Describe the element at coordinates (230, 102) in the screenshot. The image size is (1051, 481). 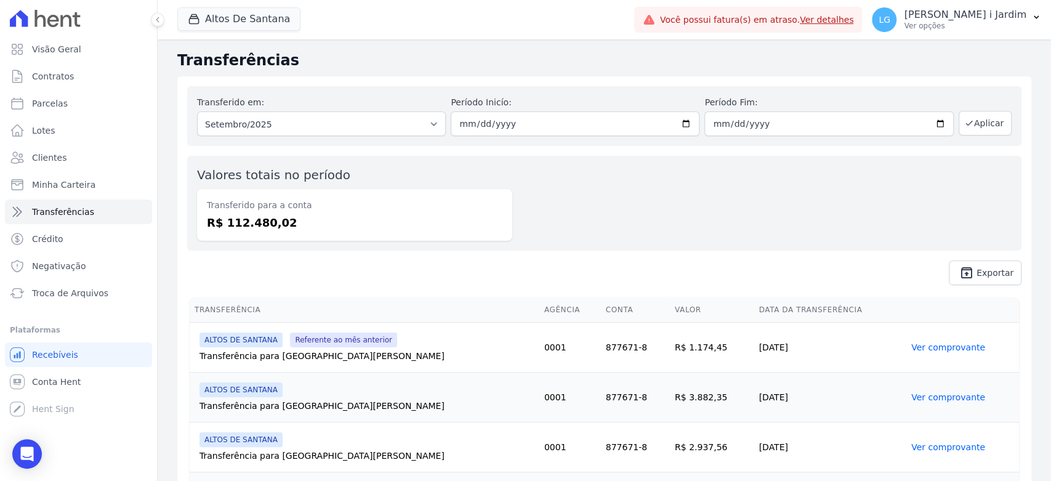
I see `label: Transferido em:` at that location.